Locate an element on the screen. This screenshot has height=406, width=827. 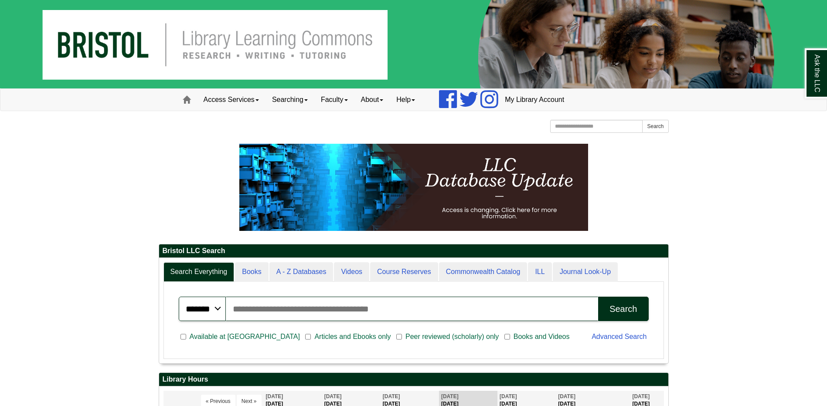
input: Articles and Ebooks only is located at coordinates (308, 337).